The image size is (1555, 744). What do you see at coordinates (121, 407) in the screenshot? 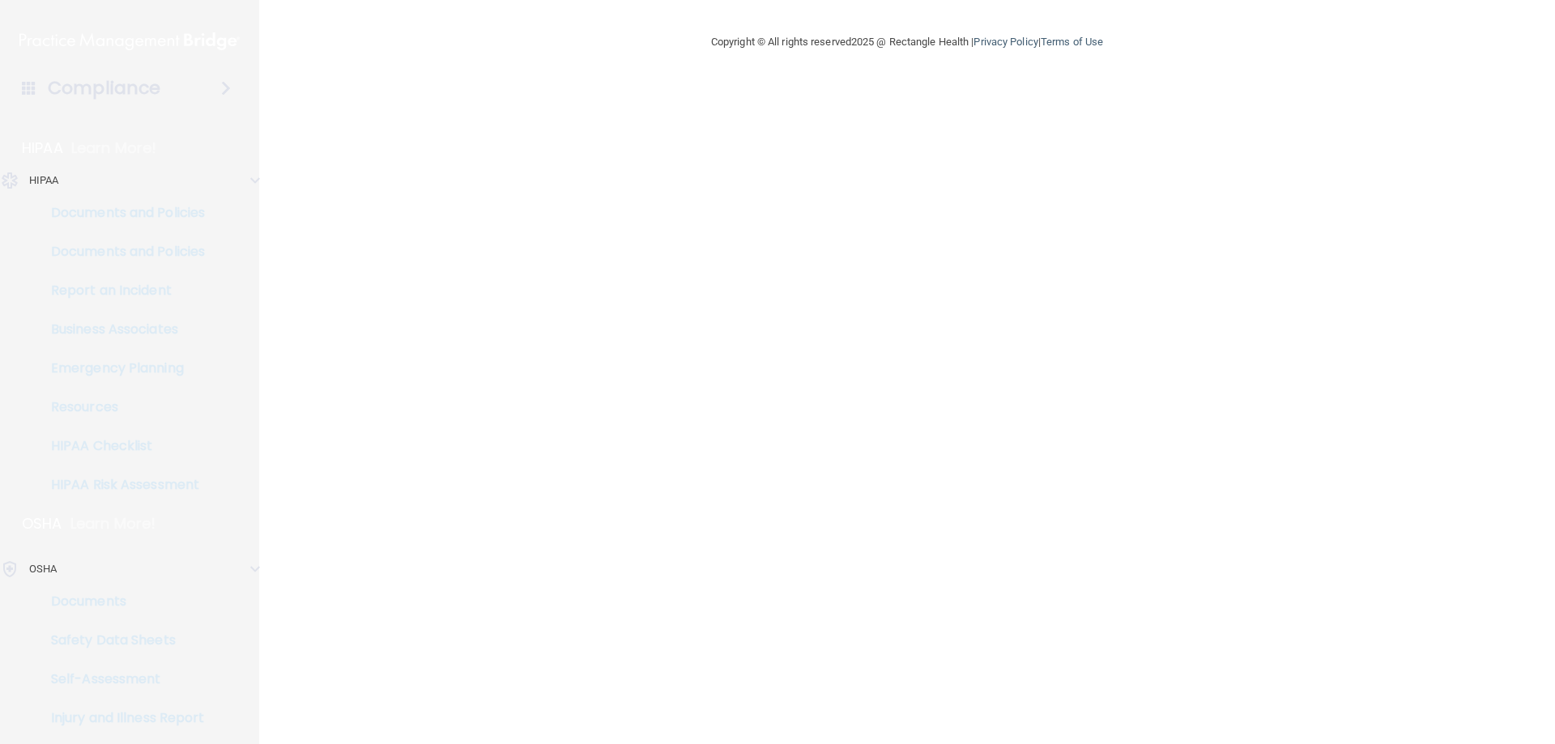
I see `p: Resources` at bounding box center [121, 407].